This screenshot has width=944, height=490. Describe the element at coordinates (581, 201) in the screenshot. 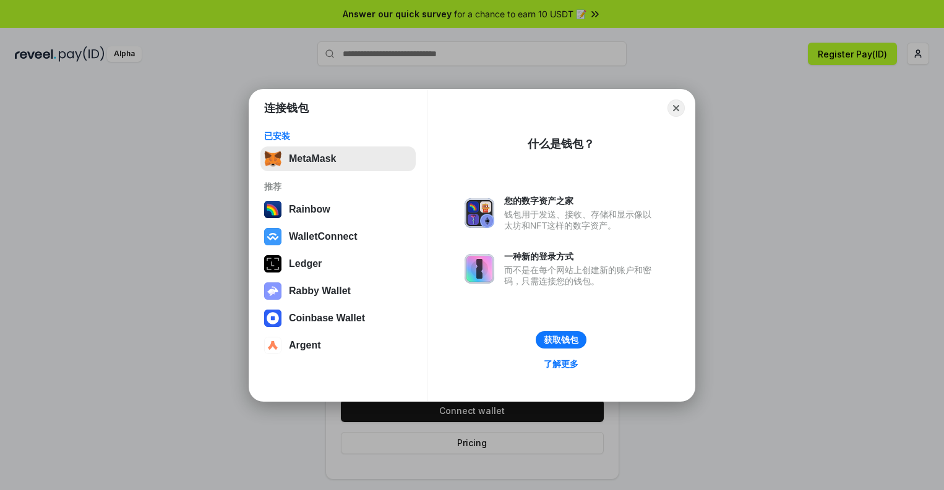

I see `div: 您的数字资产之家` at that location.